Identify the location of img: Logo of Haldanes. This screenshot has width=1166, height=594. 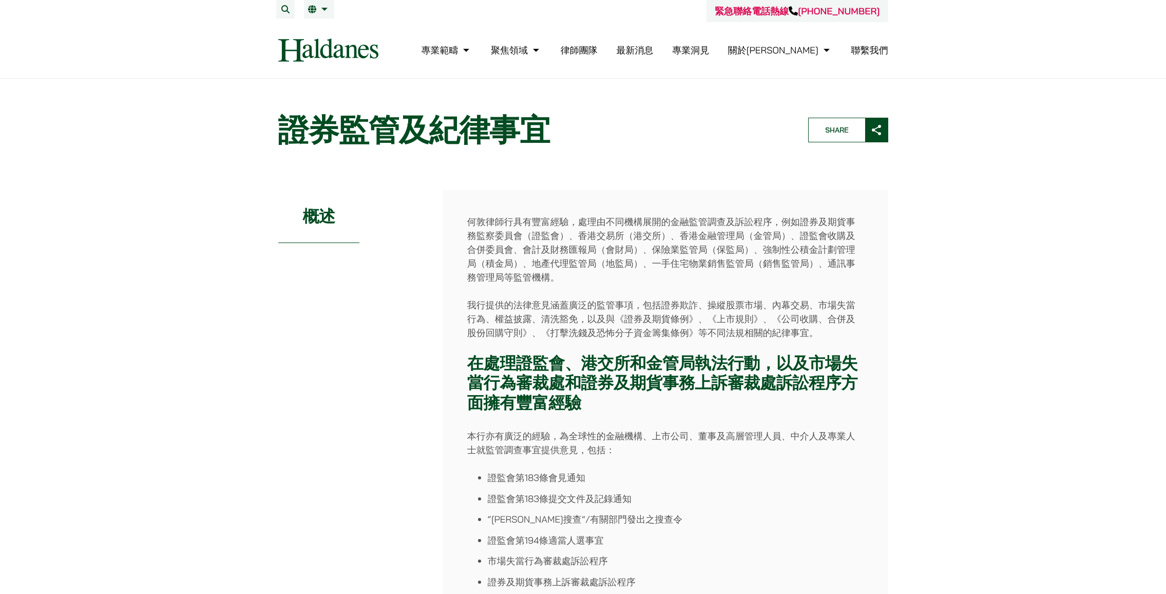
(328, 50).